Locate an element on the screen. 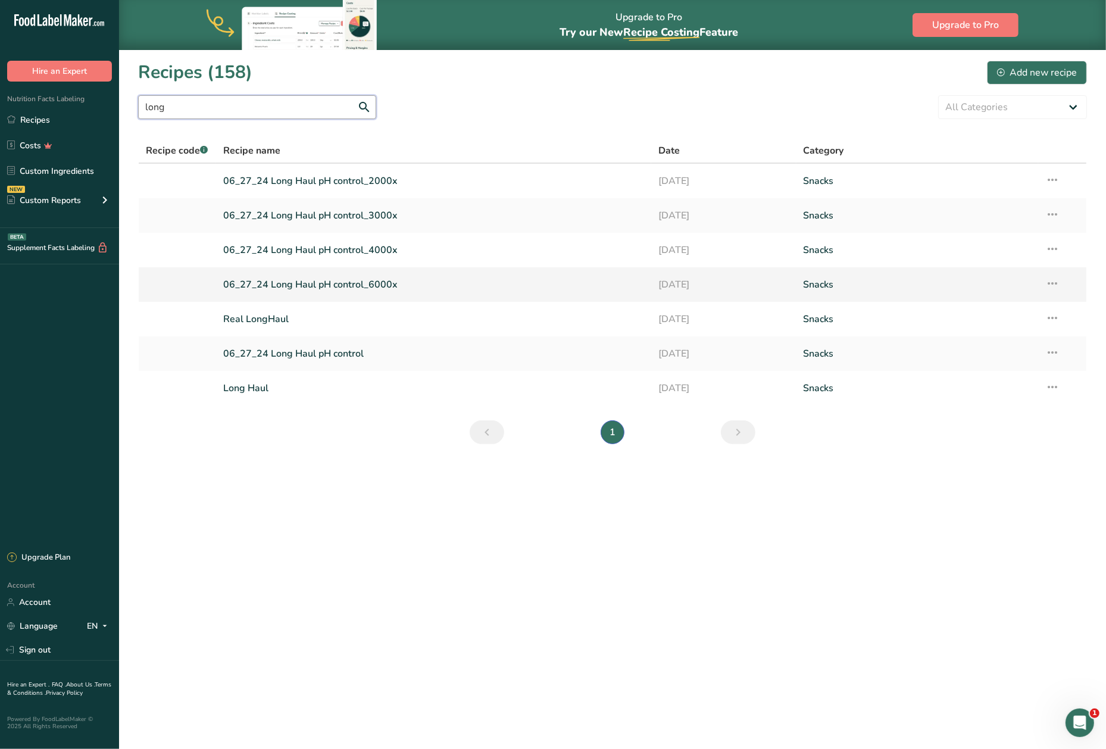 The width and height of the screenshot is (1106, 749). a: FAQ . is located at coordinates (59, 685).